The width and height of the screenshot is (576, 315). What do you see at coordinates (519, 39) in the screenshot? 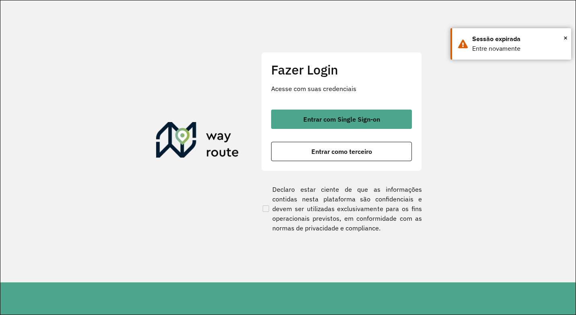
I see `div: Sessão expirada` at bounding box center [519, 39].